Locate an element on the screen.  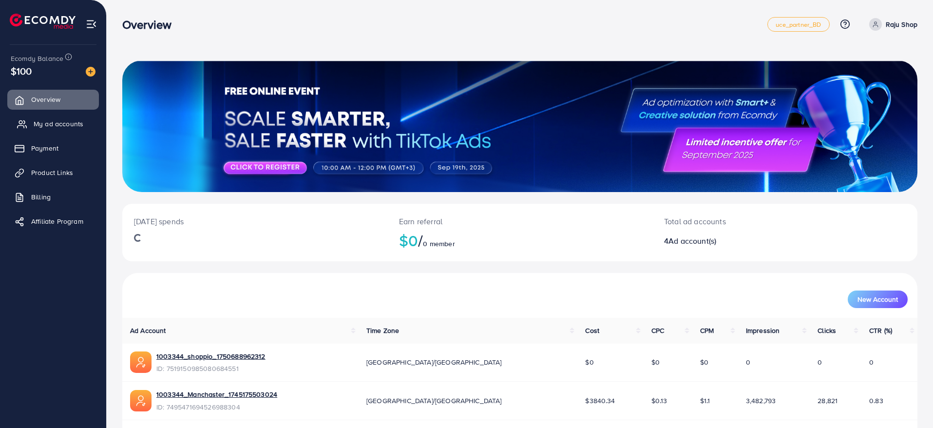
span: 0 member is located at coordinates (439, 244).